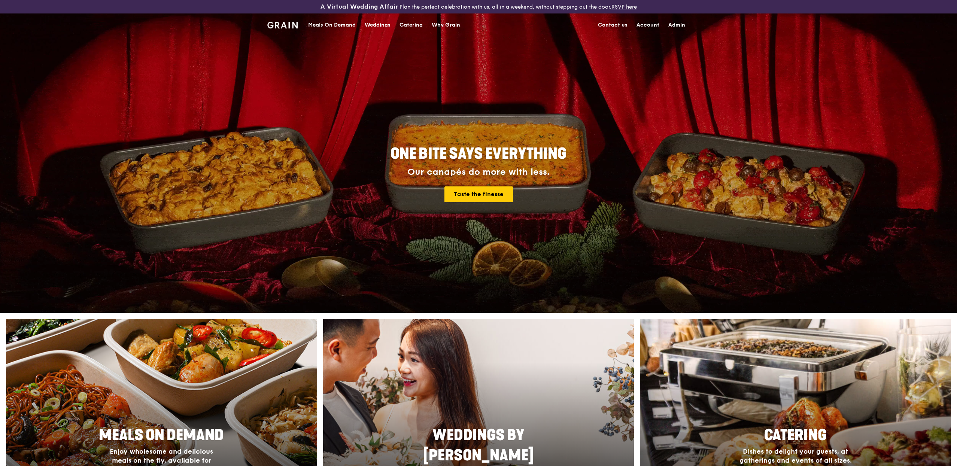 The width and height of the screenshot is (957, 466). What do you see at coordinates (479, 194) in the screenshot?
I see `a: Taste the finesse` at bounding box center [479, 194].